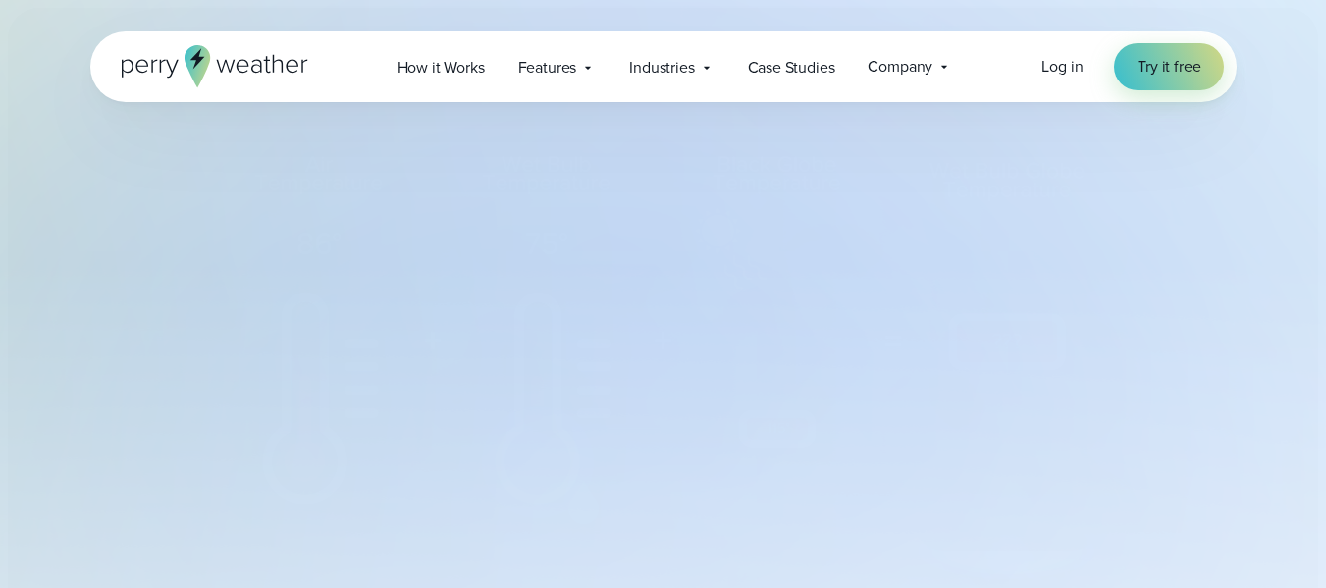  I want to click on span: Features, so click(548, 68).